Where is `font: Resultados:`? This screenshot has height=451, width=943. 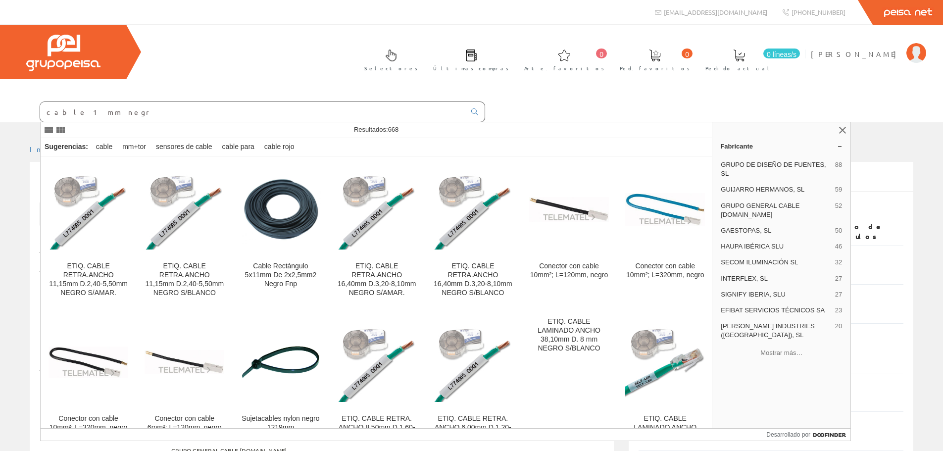 font: Resultados: is located at coordinates (371, 129).